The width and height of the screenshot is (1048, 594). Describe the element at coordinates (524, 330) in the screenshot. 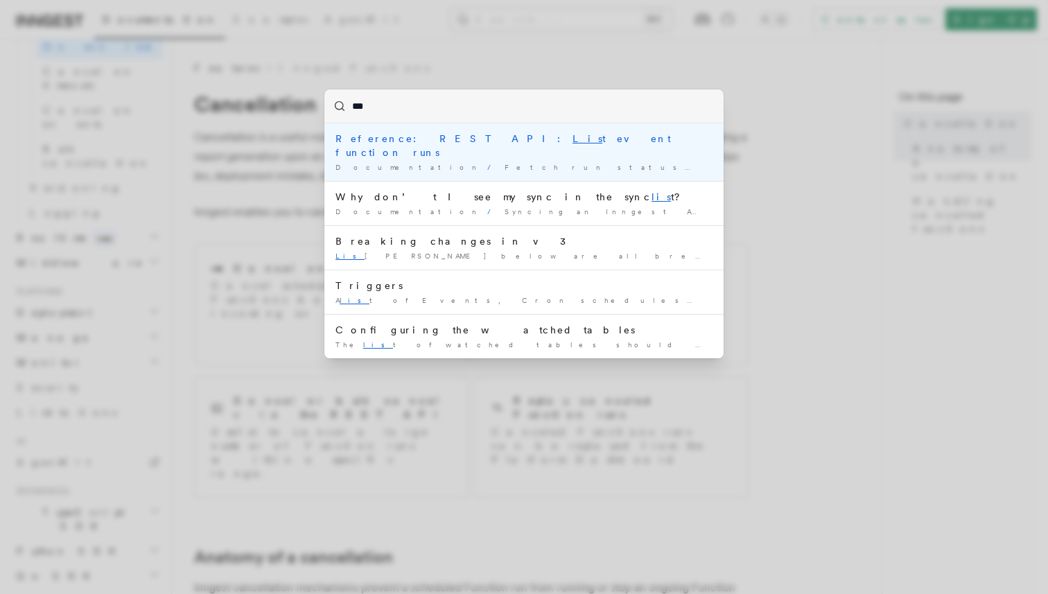

I see `div: Configuring the watched tables` at that location.